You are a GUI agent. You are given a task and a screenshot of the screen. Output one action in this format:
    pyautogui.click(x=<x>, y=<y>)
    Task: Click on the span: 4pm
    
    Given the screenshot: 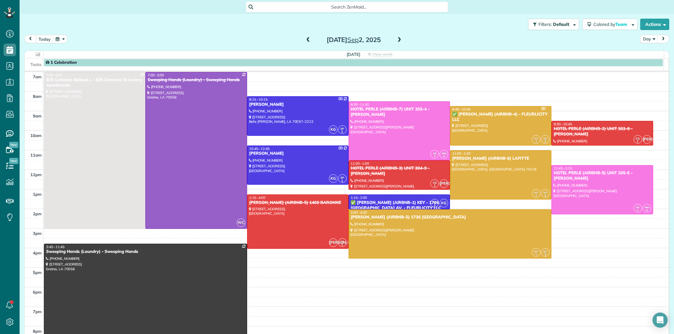 What is the action you would take?
    pyautogui.click(x=37, y=253)
    